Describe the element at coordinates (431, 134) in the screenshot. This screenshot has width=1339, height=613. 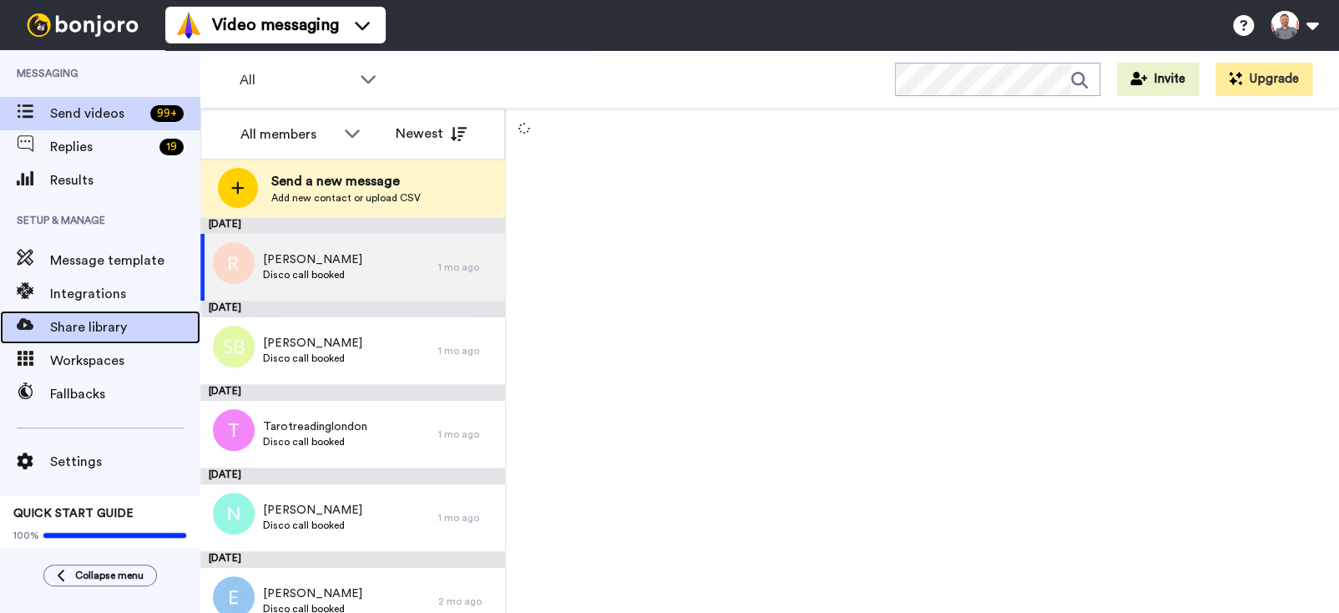
I see `button: Newest` at that location.